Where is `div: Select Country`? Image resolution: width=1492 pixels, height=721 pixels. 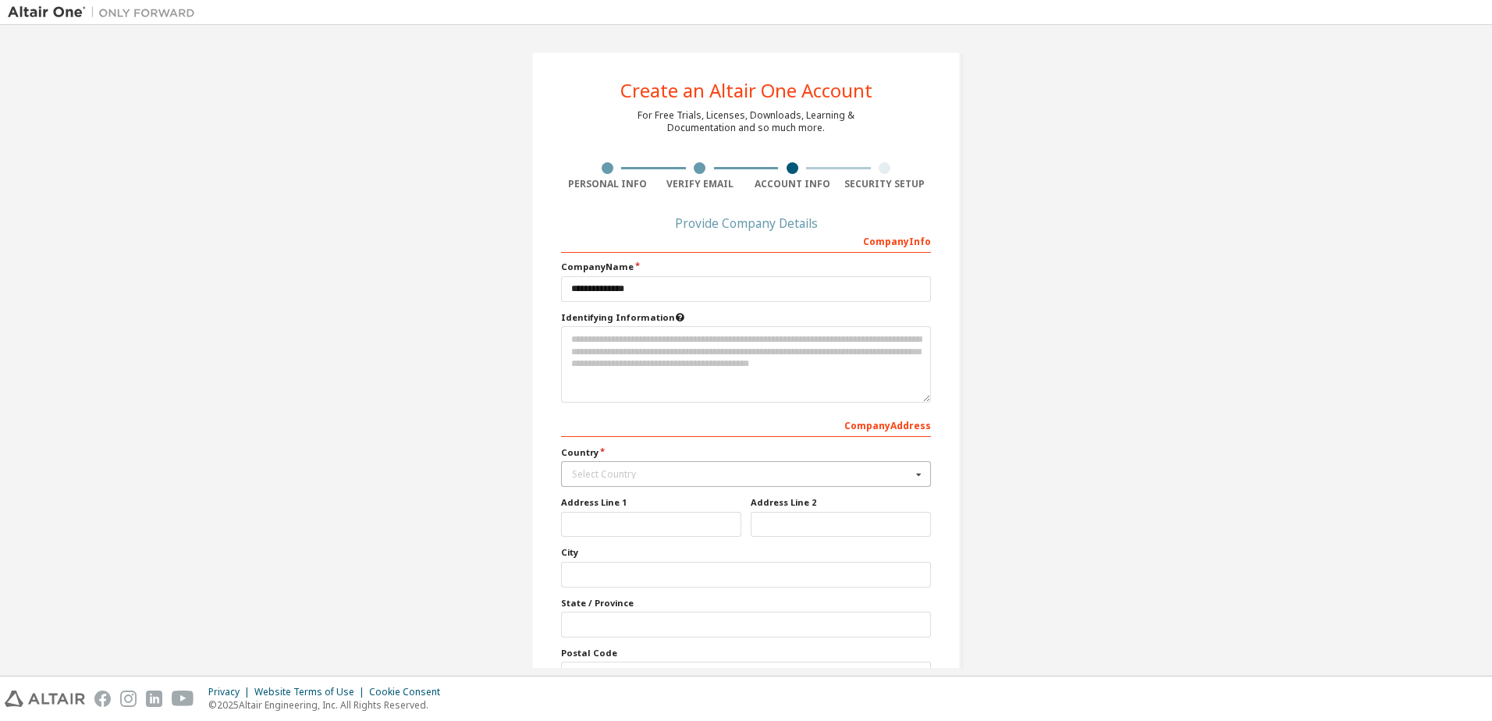
div: Select Country is located at coordinates (741, 474).